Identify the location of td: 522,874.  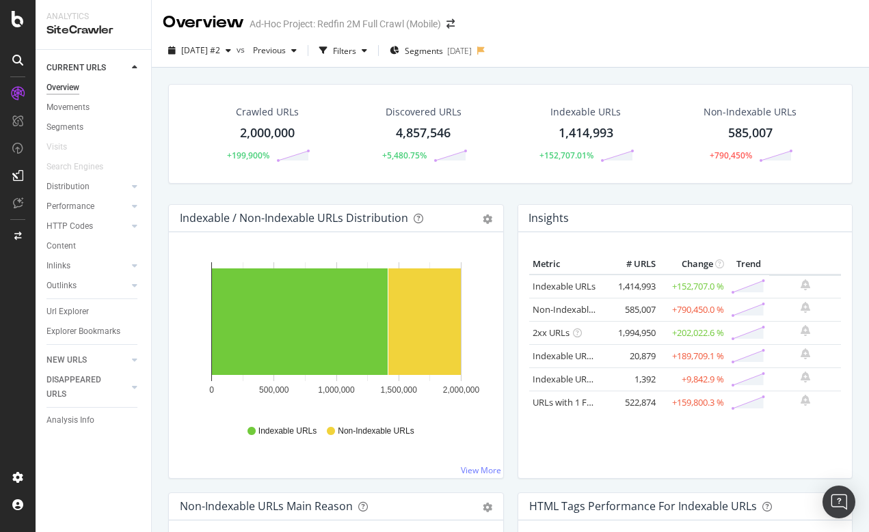
(632, 403).